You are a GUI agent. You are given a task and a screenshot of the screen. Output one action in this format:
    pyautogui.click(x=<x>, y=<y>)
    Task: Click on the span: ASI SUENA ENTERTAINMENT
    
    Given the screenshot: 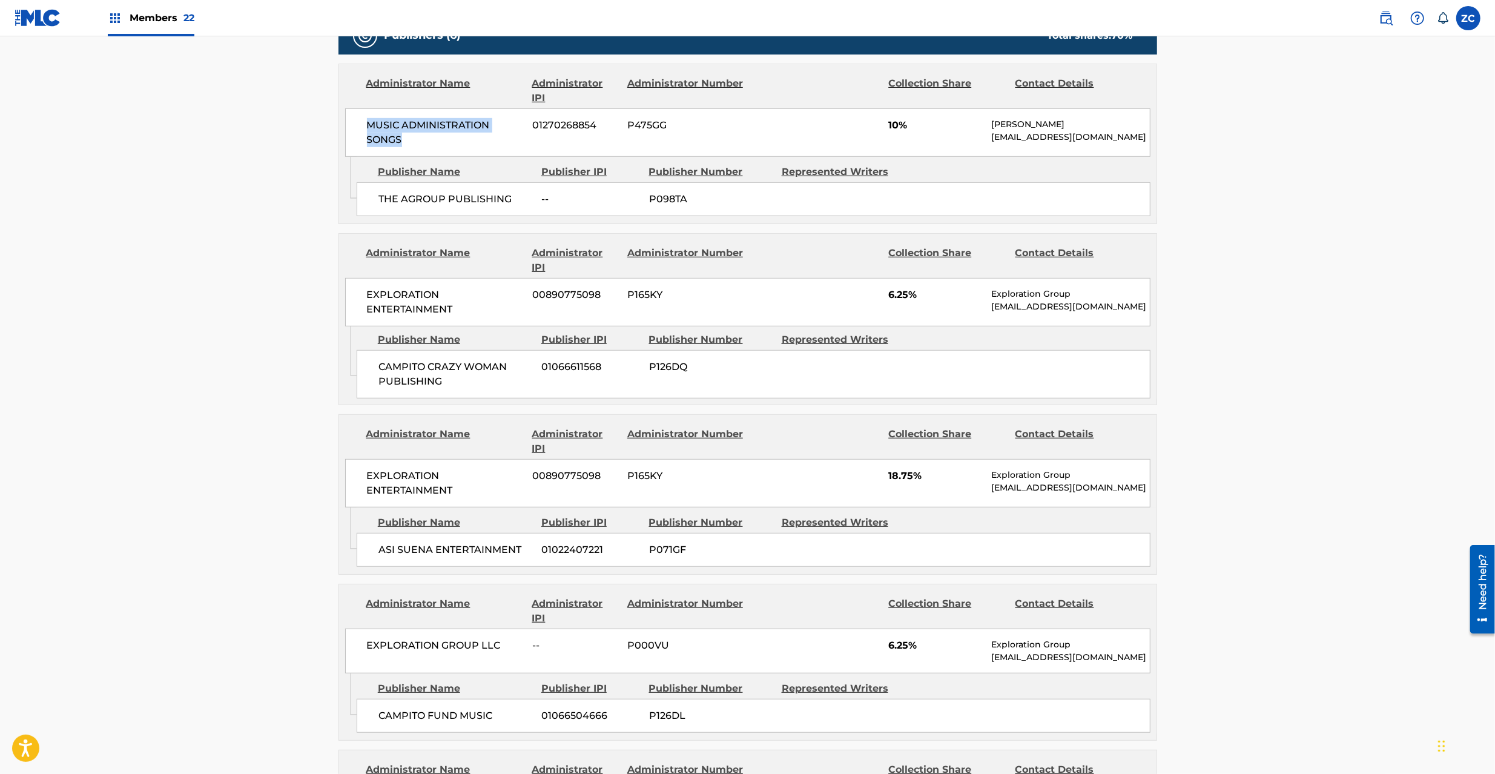 What is the action you would take?
    pyautogui.click(x=455, y=550)
    